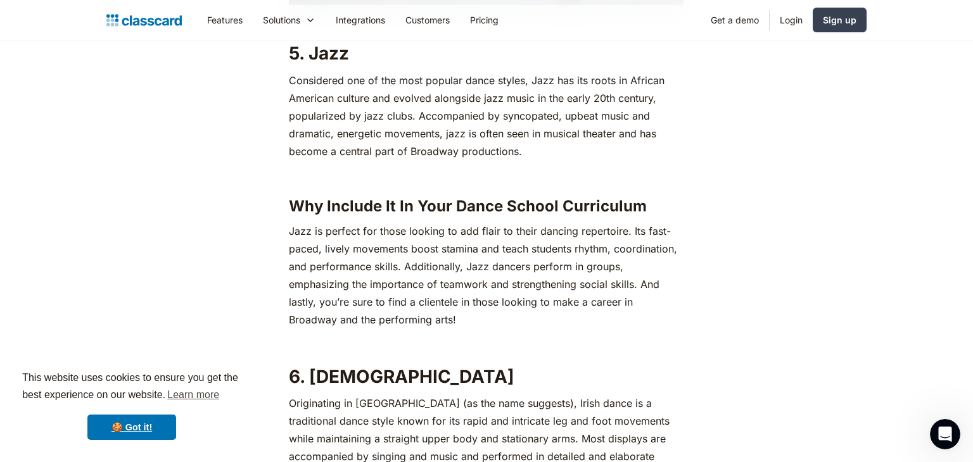 This screenshot has height=462, width=973. Describe the element at coordinates (193, 395) in the screenshot. I see `a: learn more about cookies` at that location.